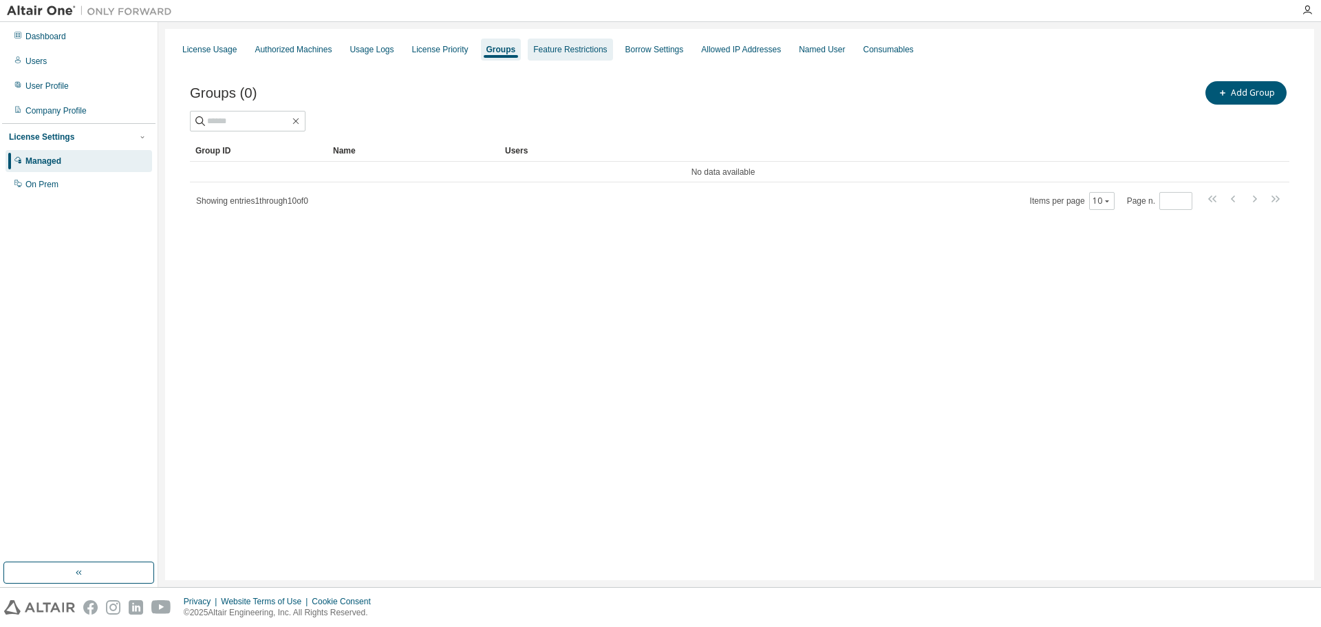 The height and width of the screenshot is (627, 1321). I want to click on span: Items per page, so click(1072, 201).